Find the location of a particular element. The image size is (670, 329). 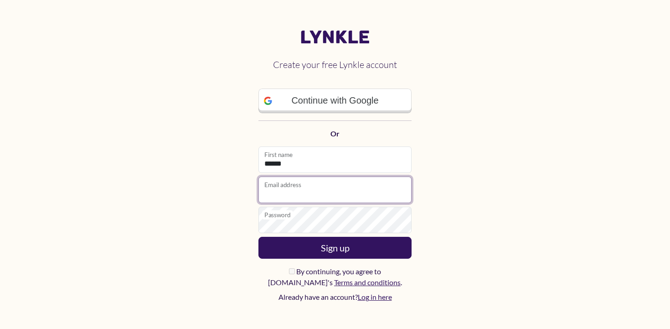

a: Lynkle is located at coordinates (335, 37).